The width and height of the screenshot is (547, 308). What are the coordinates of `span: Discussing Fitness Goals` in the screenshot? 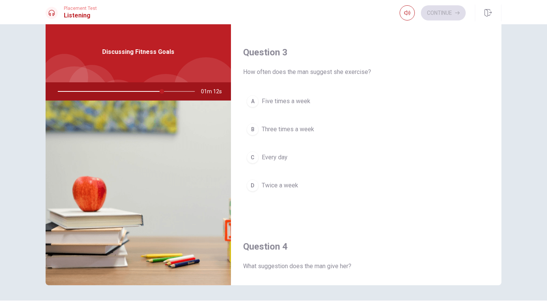 It's located at (138, 52).